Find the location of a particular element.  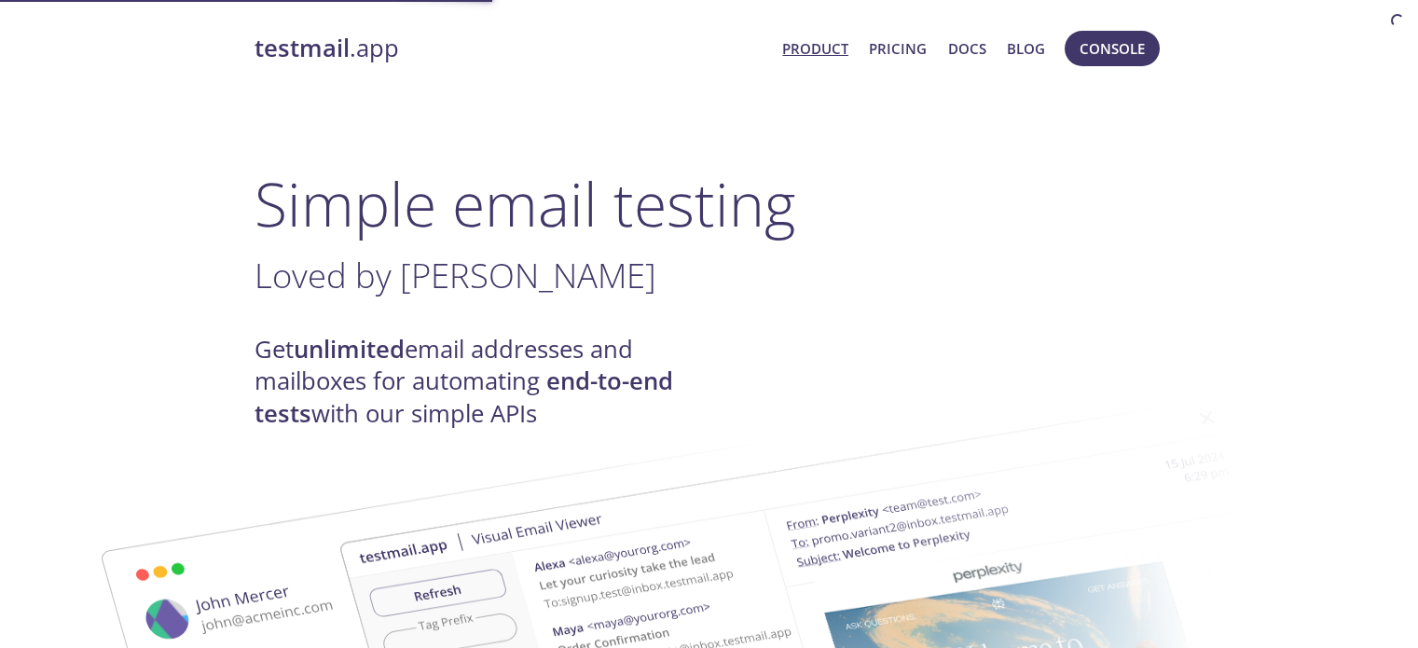

button: Console is located at coordinates (1113, 48).